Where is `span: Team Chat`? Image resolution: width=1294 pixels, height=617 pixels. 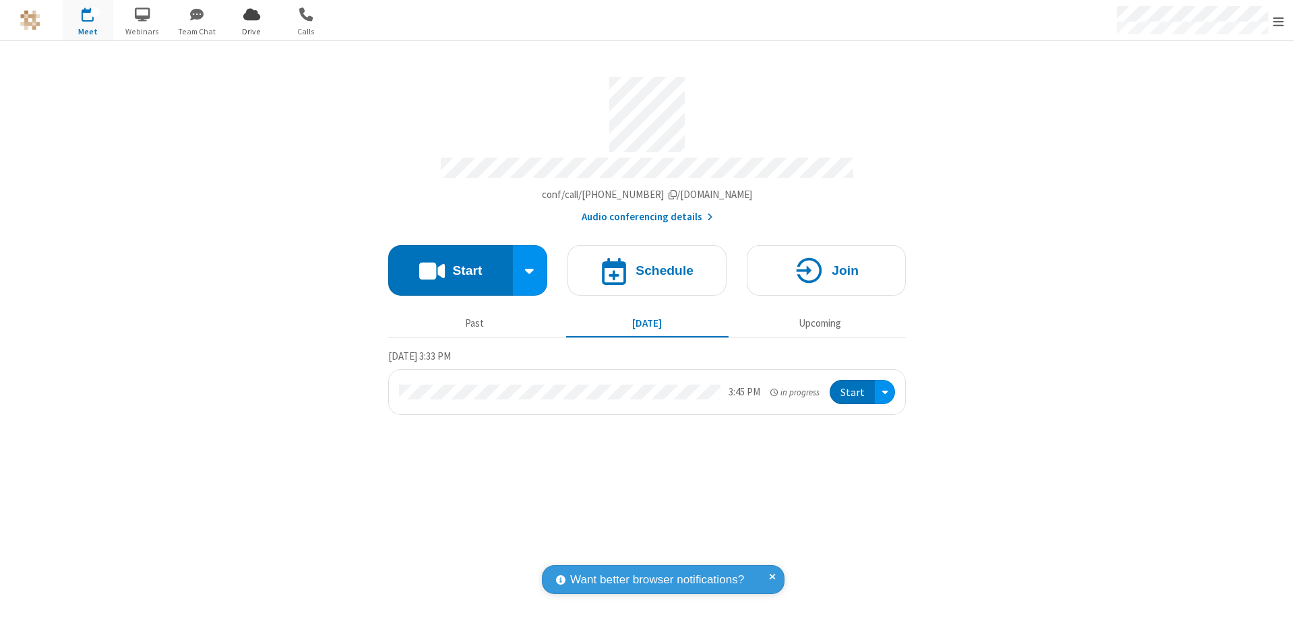
span: Team Chat is located at coordinates (197, 32).